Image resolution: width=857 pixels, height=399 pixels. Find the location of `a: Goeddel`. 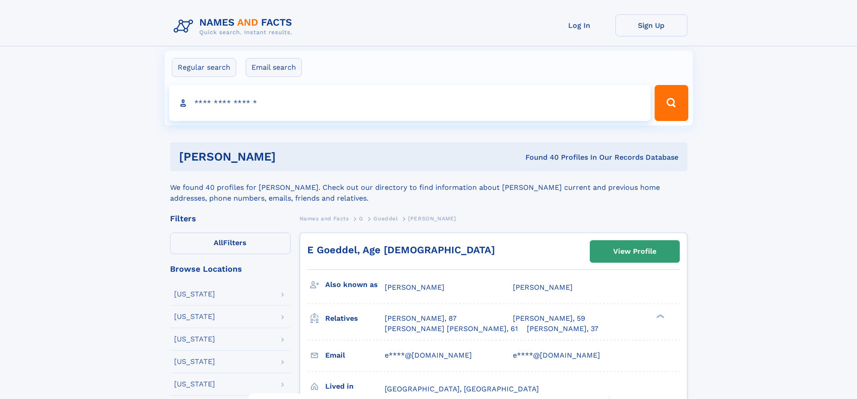

a: Goeddel is located at coordinates (385, 218).